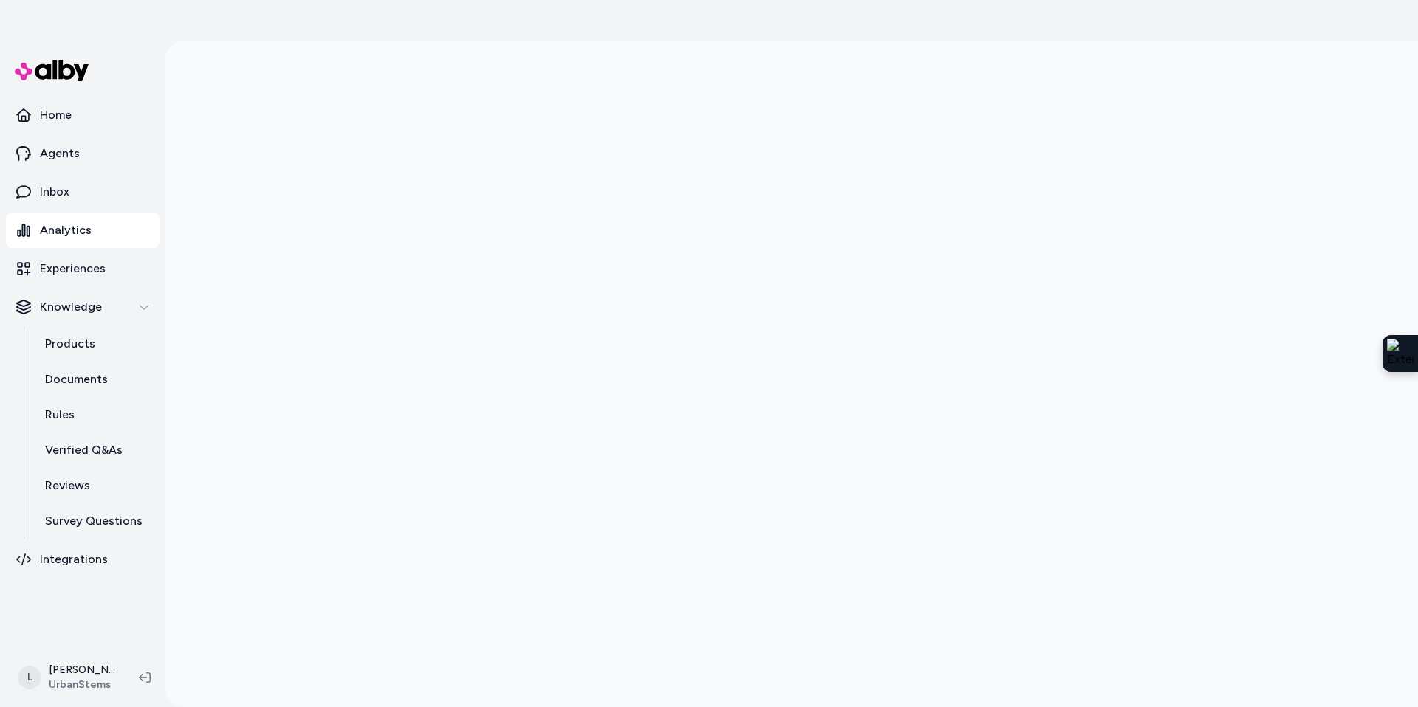 The image size is (1418, 707). What do you see at coordinates (95, 344) in the screenshot?
I see `a: Products` at bounding box center [95, 344].